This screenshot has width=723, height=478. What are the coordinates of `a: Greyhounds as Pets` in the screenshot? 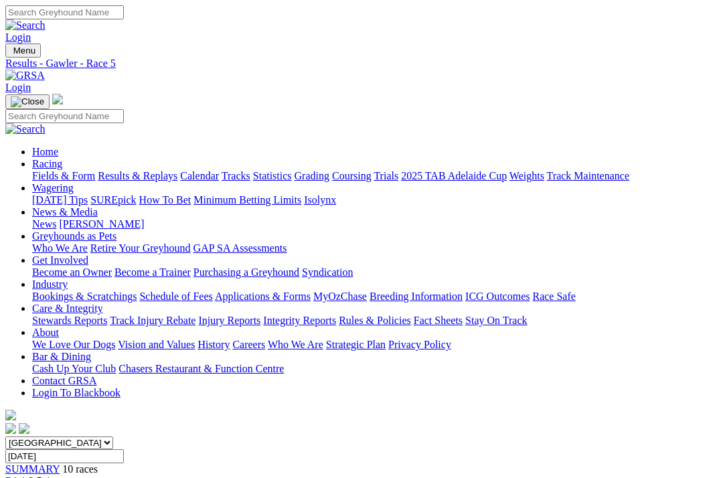 It's located at (74, 236).